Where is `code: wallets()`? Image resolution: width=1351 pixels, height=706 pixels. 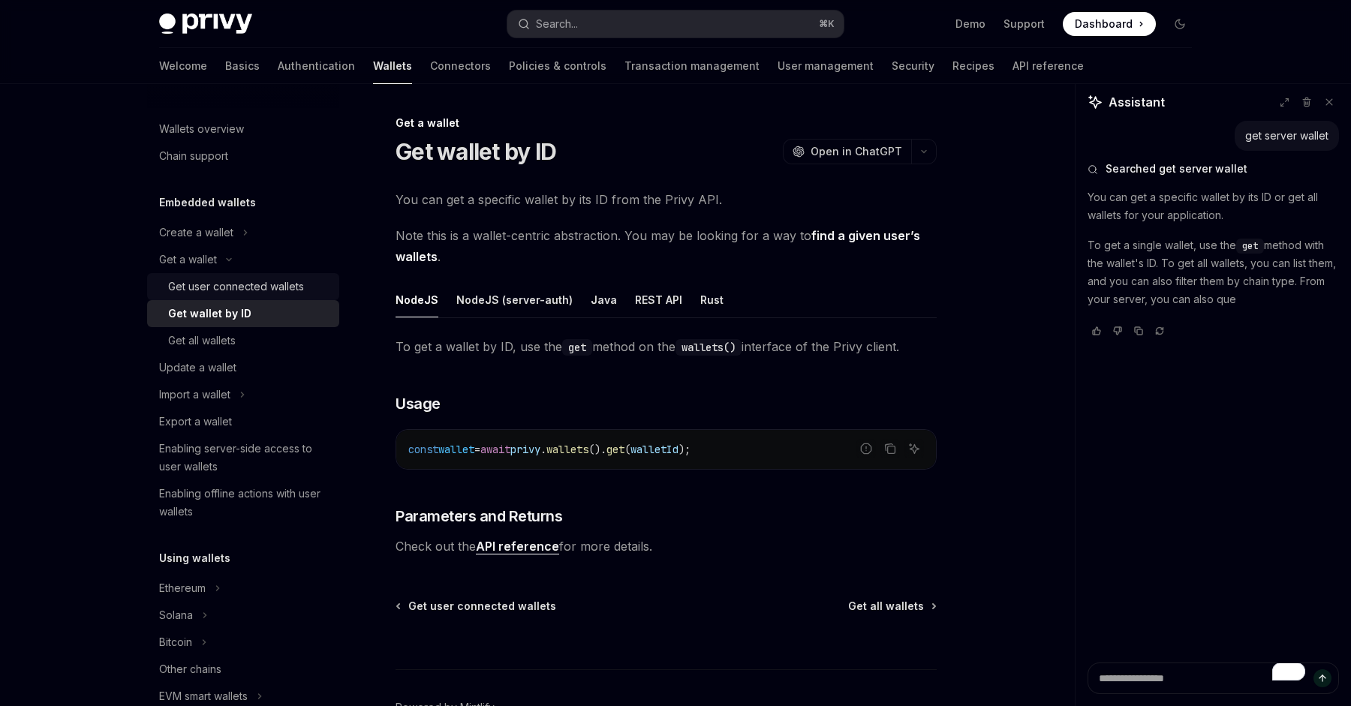
code: wallets() is located at coordinates (708, 347).